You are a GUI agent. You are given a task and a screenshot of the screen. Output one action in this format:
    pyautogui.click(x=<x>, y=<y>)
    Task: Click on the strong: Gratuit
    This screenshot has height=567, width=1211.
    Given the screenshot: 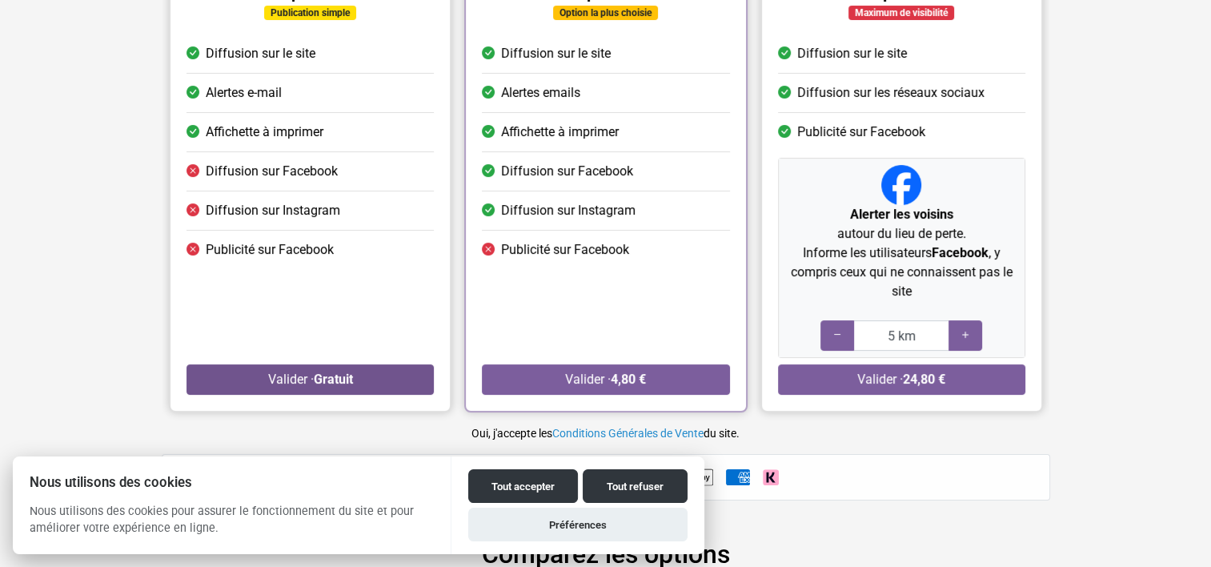 What is the action you would take?
    pyautogui.click(x=332, y=379)
    